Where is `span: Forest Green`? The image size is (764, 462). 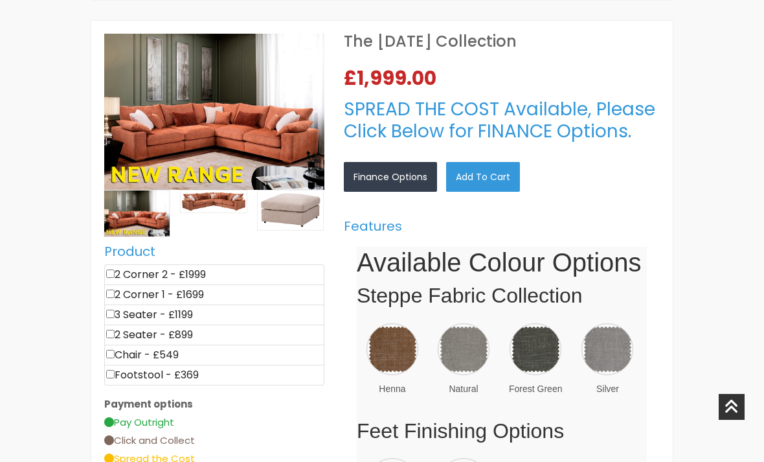
span: Forest Green is located at coordinates (535, 388).